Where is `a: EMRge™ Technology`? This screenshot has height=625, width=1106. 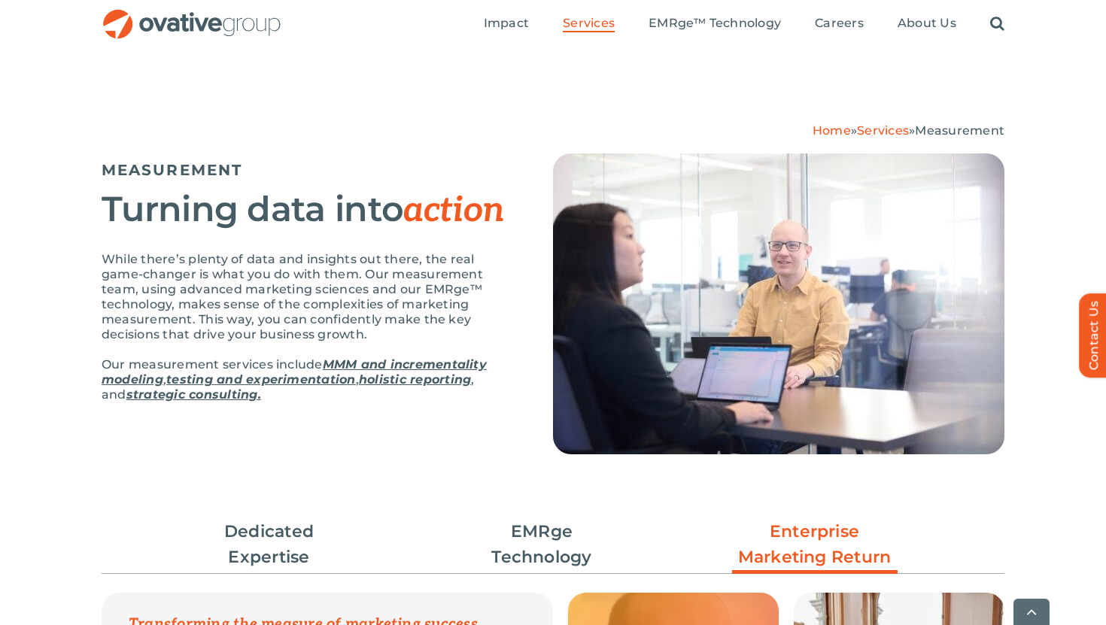
a: EMRge™ Technology is located at coordinates (715, 24).